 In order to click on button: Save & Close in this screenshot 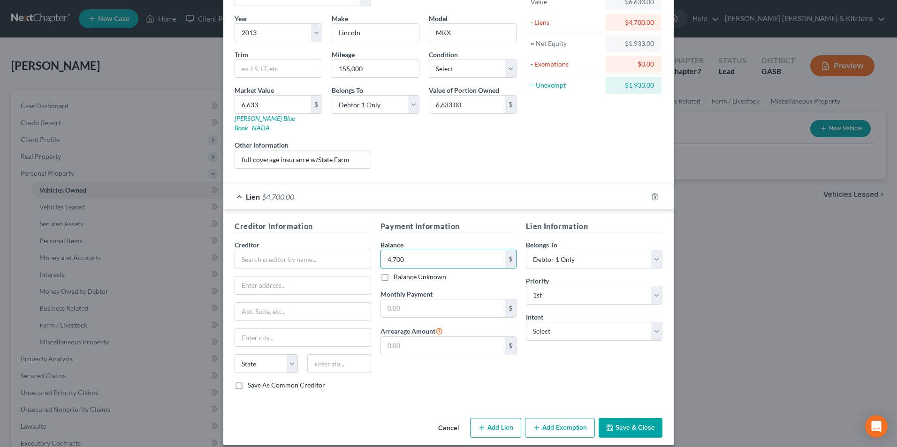, I will do `click(630, 428)`.